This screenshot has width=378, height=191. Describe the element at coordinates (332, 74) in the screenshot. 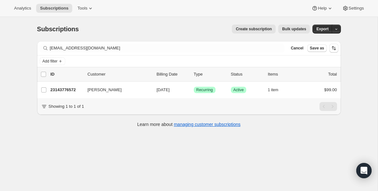

I see `p: Total` at that location.